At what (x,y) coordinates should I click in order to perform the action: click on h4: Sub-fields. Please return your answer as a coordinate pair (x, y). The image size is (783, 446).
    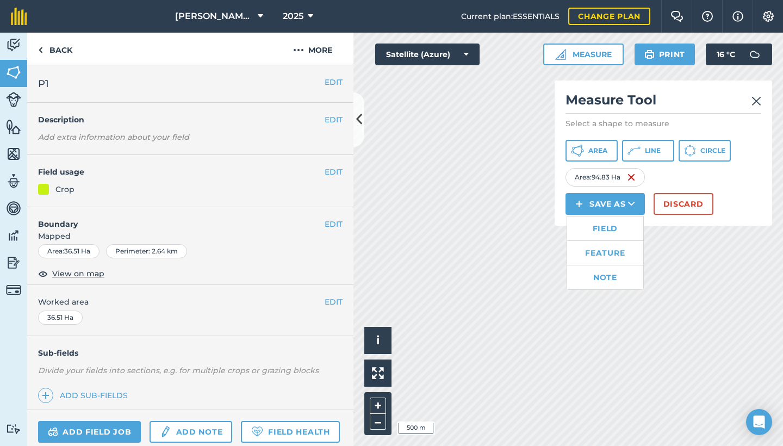
    Looking at the image, I should click on (190, 353).